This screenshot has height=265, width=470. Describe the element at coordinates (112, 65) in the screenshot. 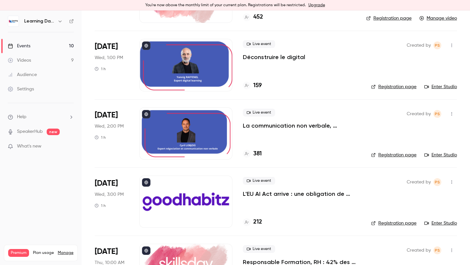

I see `div: Oct 8 Wed, 1:00 PM (Europe/Paris)` at that location.